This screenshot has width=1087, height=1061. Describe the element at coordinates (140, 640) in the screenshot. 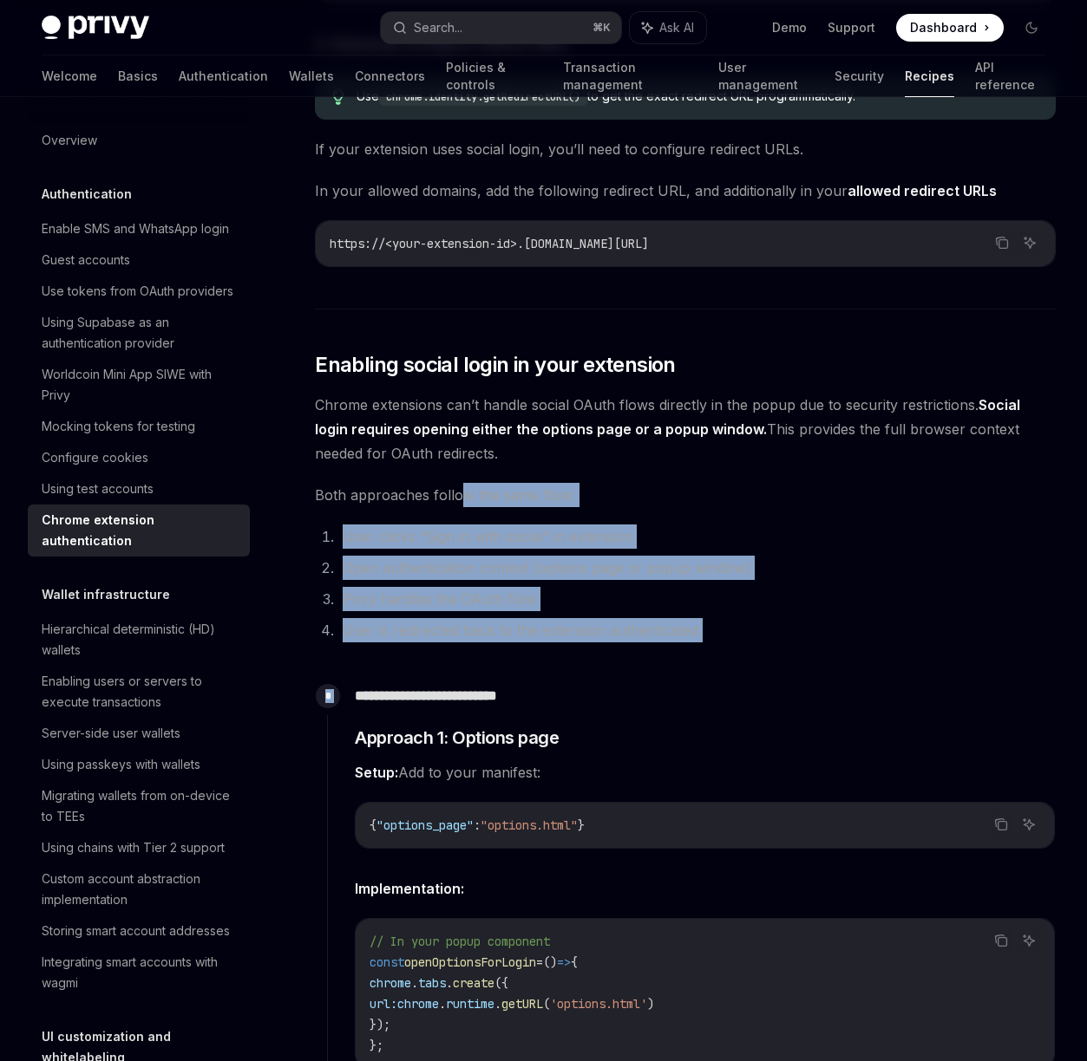

I see `div: Hierarchical deterministic (HD) wallets` at that location.